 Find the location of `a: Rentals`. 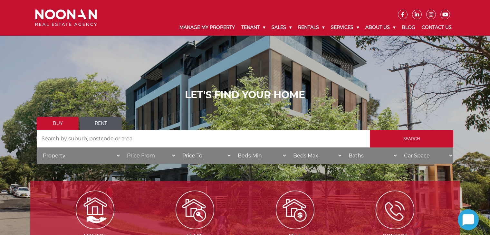

a: Rentals is located at coordinates (311, 27).